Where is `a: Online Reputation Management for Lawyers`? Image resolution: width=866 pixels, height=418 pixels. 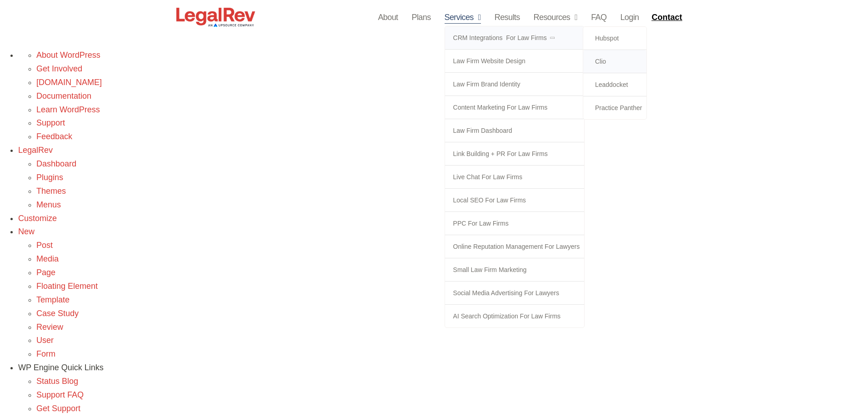
a: Online Reputation Management for Lawyers is located at coordinates (515, 246).